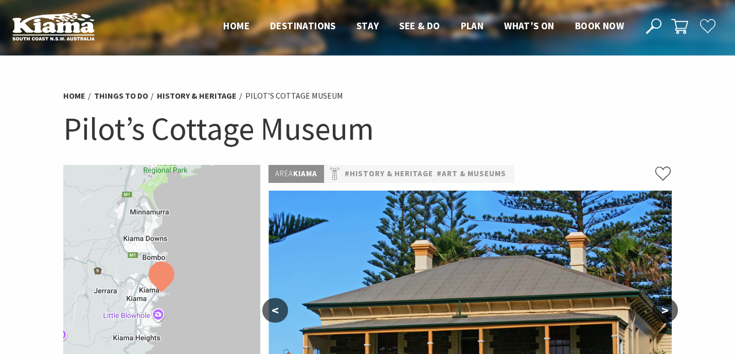 The image size is (735, 354). What do you see at coordinates (236, 26) in the screenshot?
I see `span: Home` at bounding box center [236, 26].